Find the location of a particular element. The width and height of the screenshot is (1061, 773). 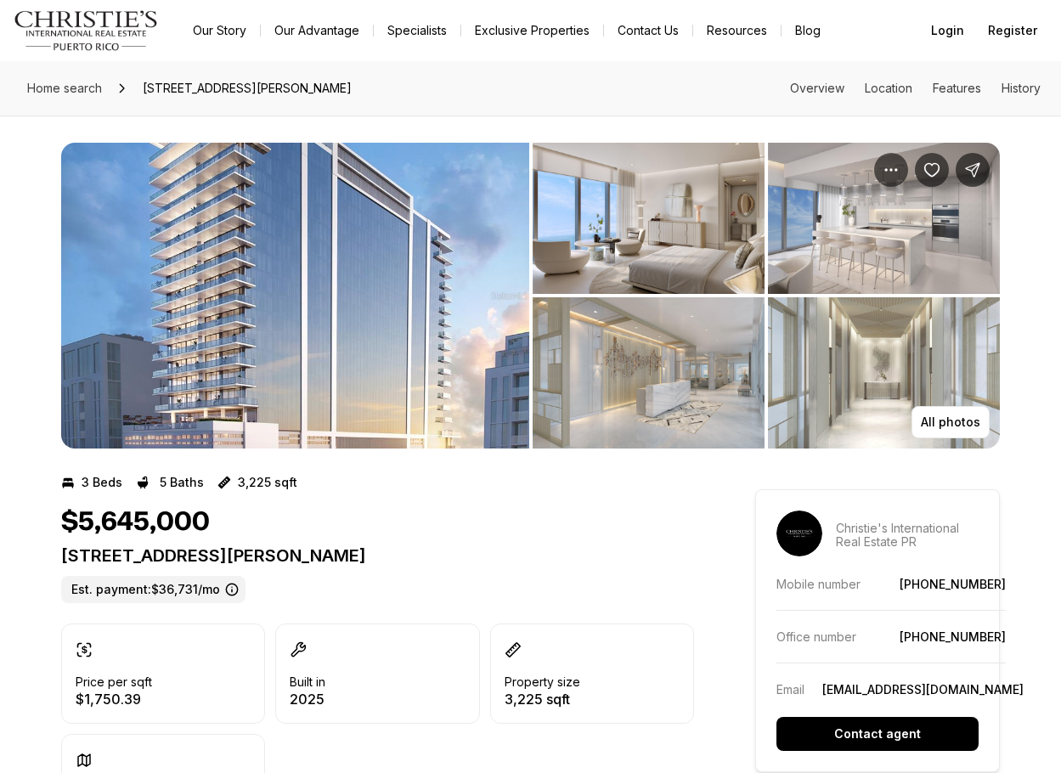

button: Share Property: 1149 ASHFORD AVENUE VANDERBILT RESIDENCES #904 is located at coordinates (973, 170).